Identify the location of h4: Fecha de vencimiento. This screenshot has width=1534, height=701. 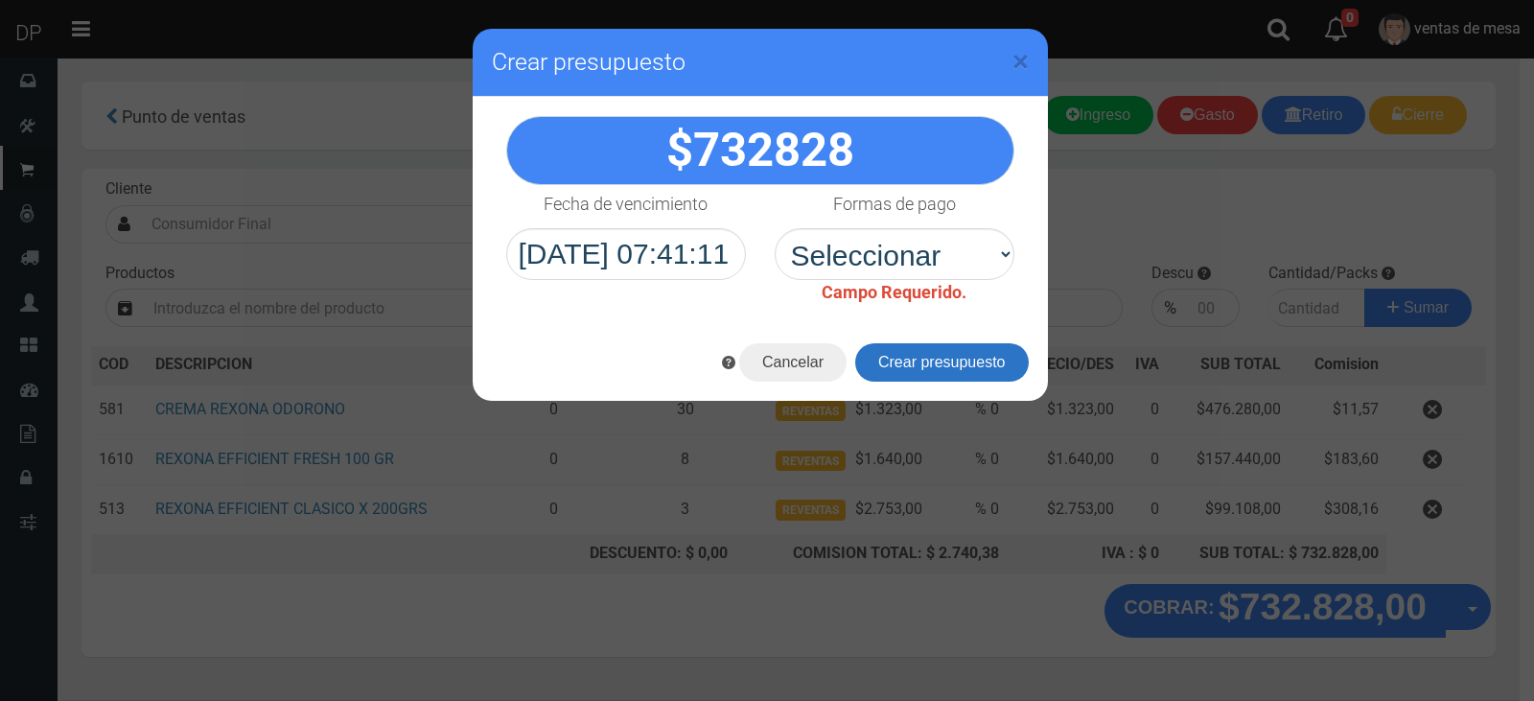
(625, 204).